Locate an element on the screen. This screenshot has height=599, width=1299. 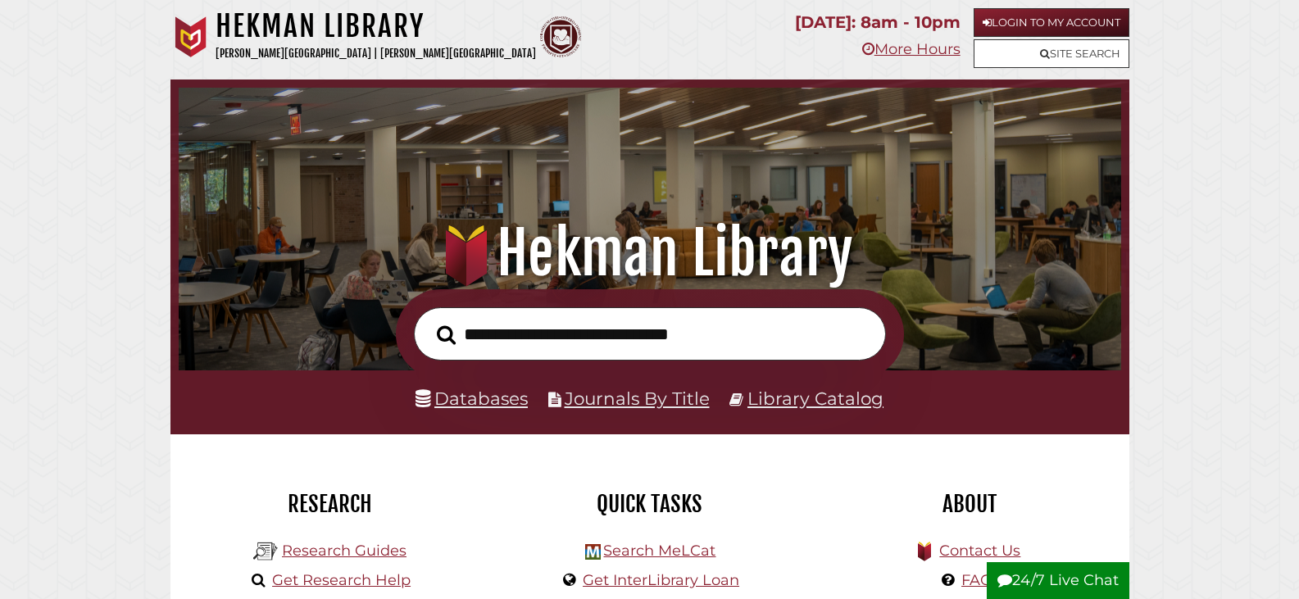
i: Search is located at coordinates (446, 334).